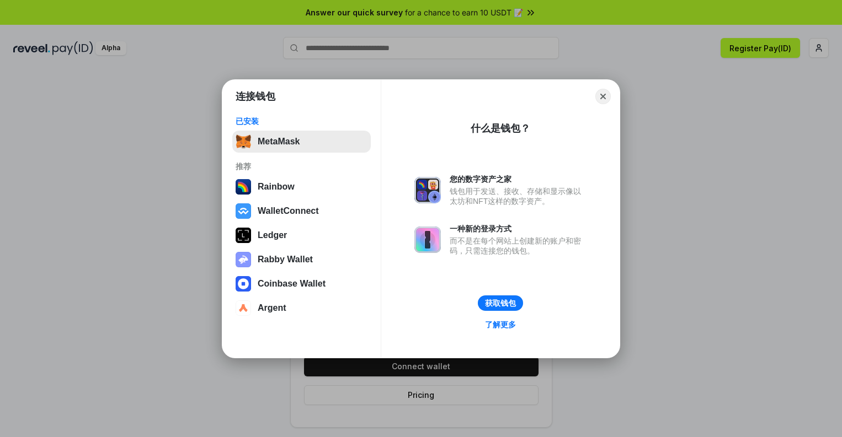 The height and width of the screenshot is (437, 842). I want to click on img: svg+xml,%3Csvg%20xmlns%3D%22http%3A%2F%2Fwww.w3.org%2F2000%2Fsvg%22%20width%3D%2228%22%20height%3..., so click(243, 235).